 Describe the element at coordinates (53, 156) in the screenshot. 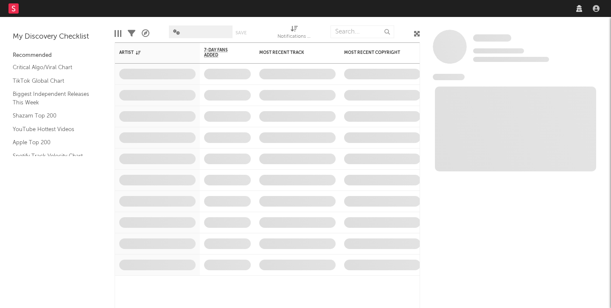

I see `a: Spotify Track Velocity Chart` at that location.